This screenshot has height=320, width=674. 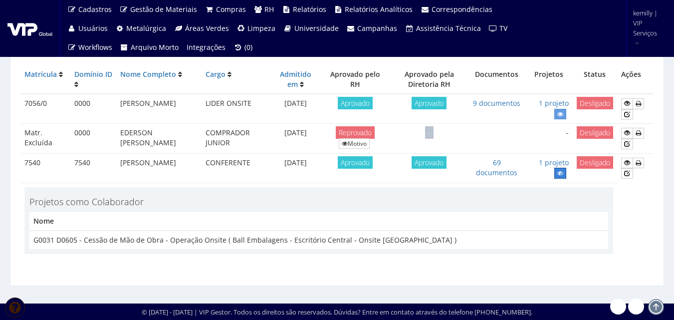 What do you see at coordinates (647, 23) in the screenshot?
I see `span: kemilly | VIP Serviços` at bounding box center [647, 23].